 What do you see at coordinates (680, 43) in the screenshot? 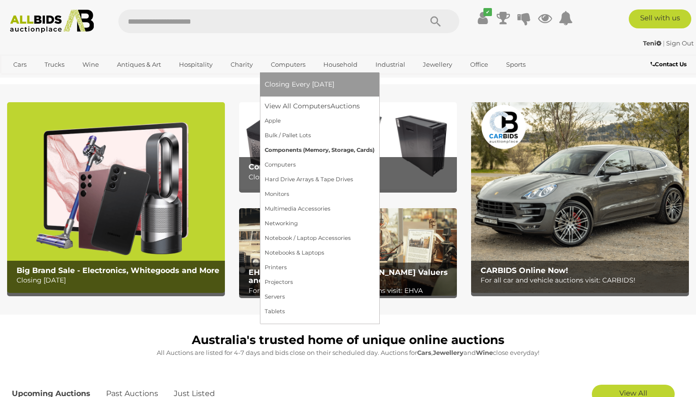
I see `a: Sign Out` at bounding box center [680, 43].